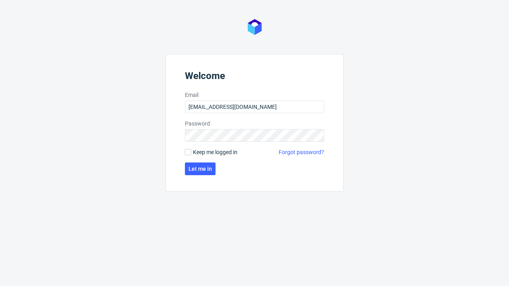  What do you see at coordinates (215, 152) in the screenshot?
I see `span: Keep me logged in` at bounding box center [215, 152].